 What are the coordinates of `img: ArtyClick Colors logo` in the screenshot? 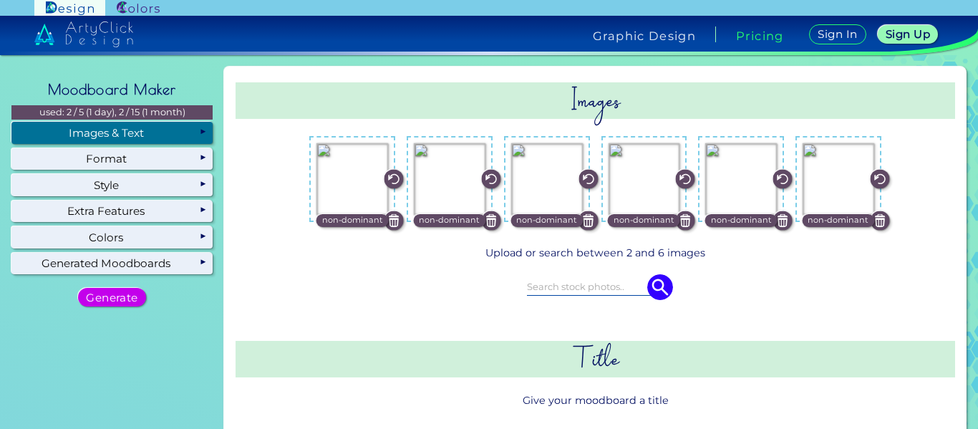 It's located at (138, 8).